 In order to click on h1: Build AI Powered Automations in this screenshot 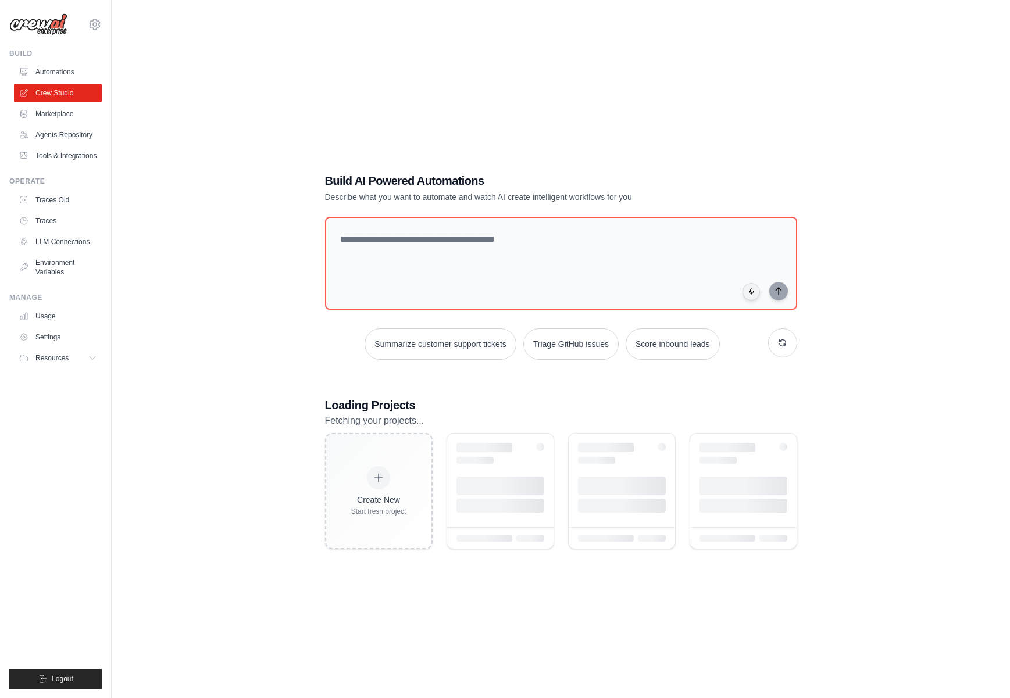, I will do `click(520, 181)`.